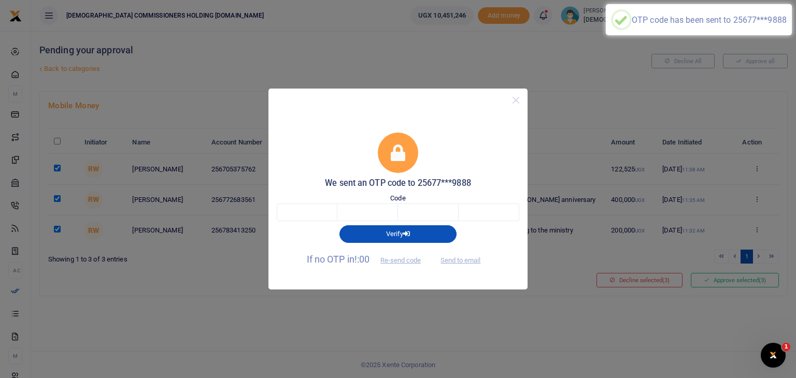  What do you see at coordinates (397, 198) in the screenshot?
I see `label: Code` at bounding box center [397, 198].